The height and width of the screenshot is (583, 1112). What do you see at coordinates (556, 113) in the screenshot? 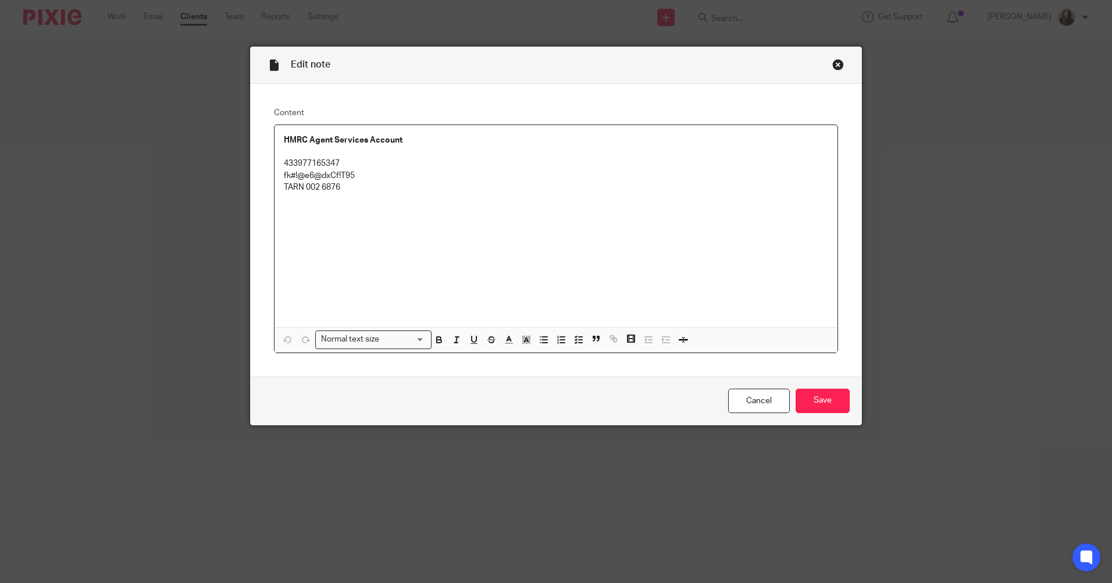
I see `label: Content` at bounding box center [556, 113].